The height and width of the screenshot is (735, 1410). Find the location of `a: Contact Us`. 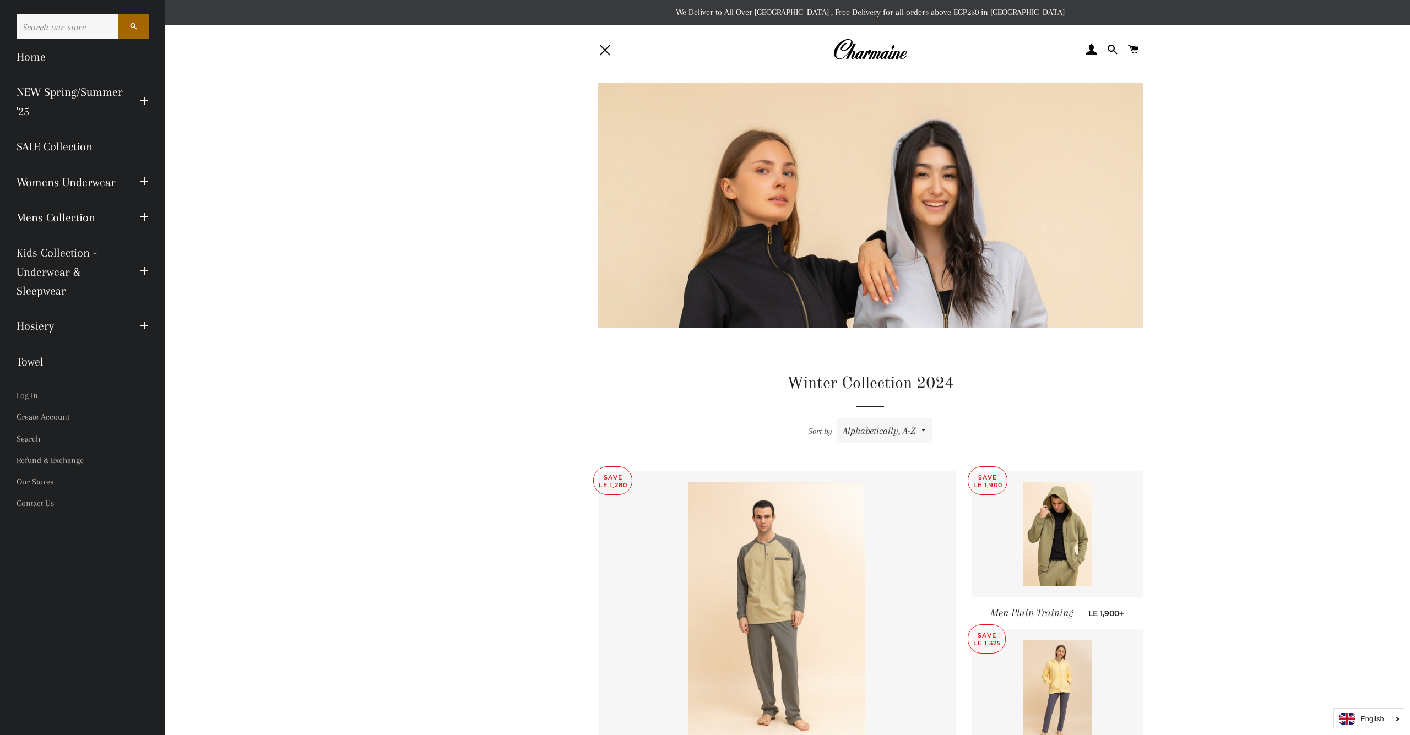

a: Contact Us is located at coordinates (83, 503).